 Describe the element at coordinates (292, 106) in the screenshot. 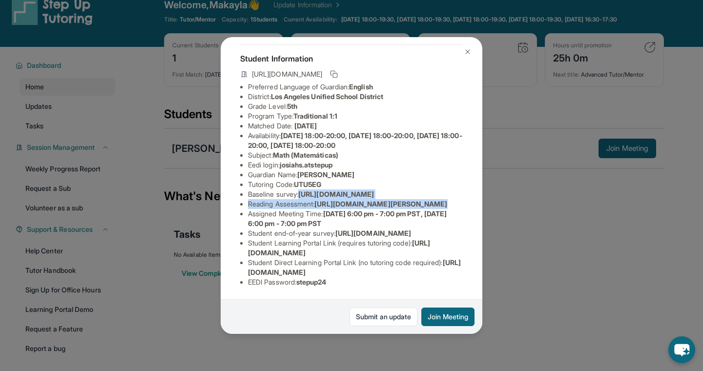

I see `span: 5th` at that location.